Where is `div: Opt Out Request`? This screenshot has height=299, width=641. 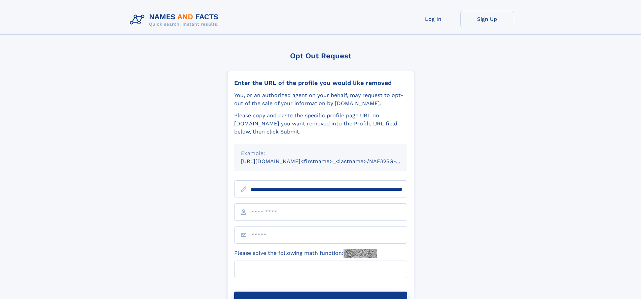
div: Opt Out Request is located at coordinates (321, 56).